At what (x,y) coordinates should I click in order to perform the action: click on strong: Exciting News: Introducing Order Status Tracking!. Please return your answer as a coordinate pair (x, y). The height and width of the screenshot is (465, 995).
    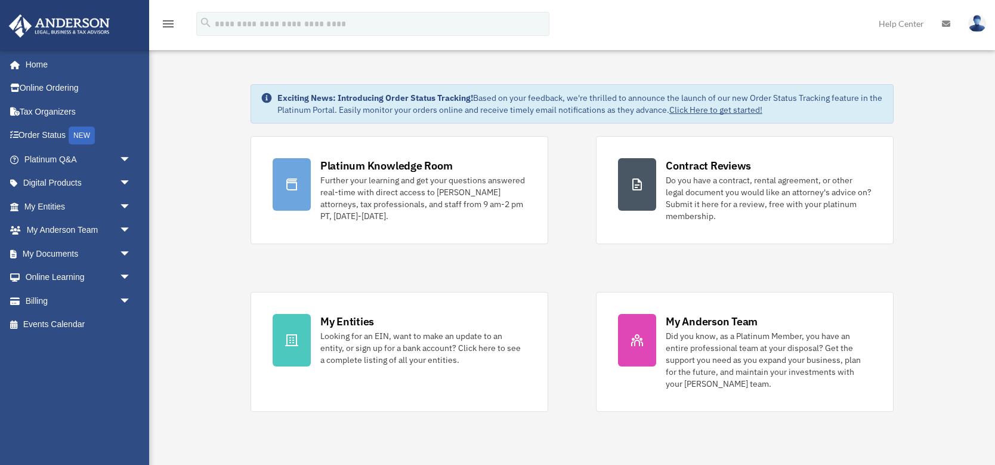
    Looking at the image, I should click on (375, 98).